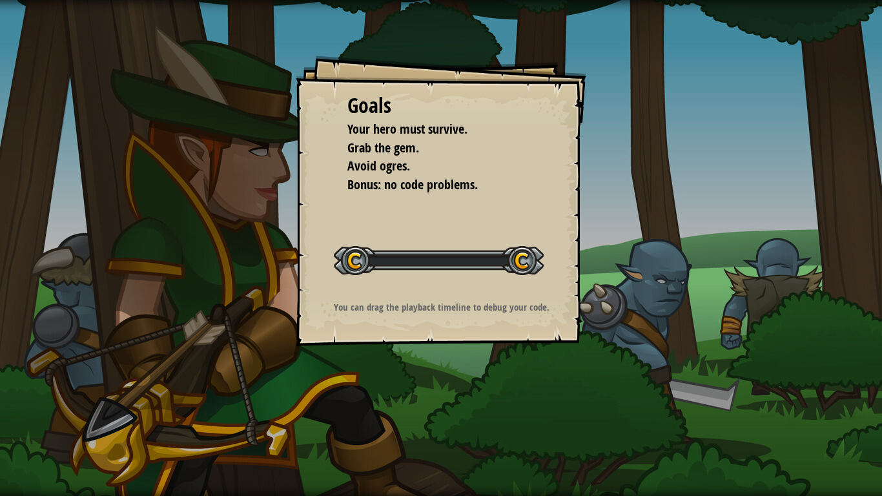 The height and width of the screenshot is (496, 882). Describe the element at coordinates (413, 184) in the screenshot. I see `span: Bonus: no code problems.` at that location.